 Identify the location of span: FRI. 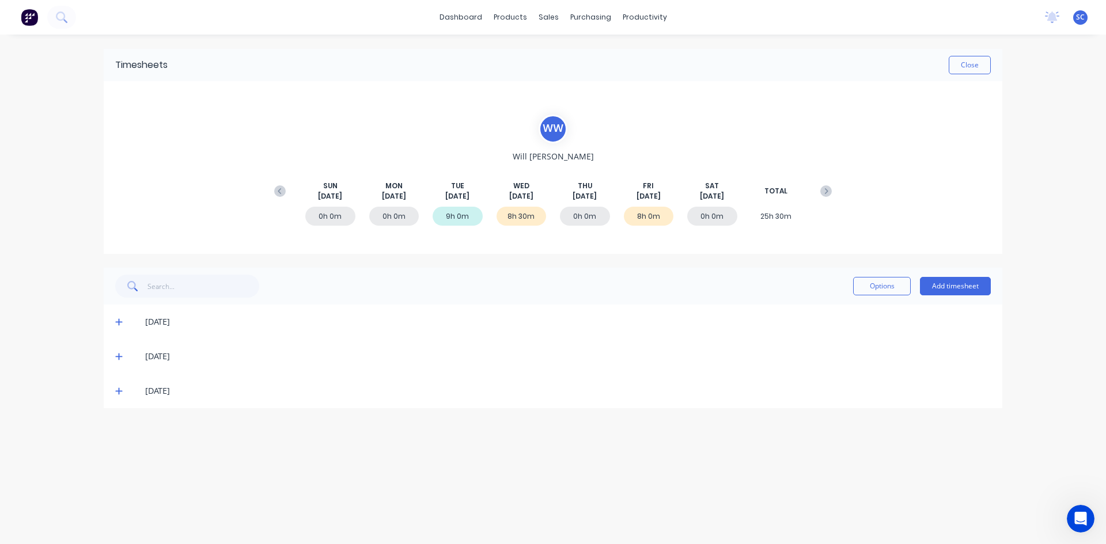
(648, 186).